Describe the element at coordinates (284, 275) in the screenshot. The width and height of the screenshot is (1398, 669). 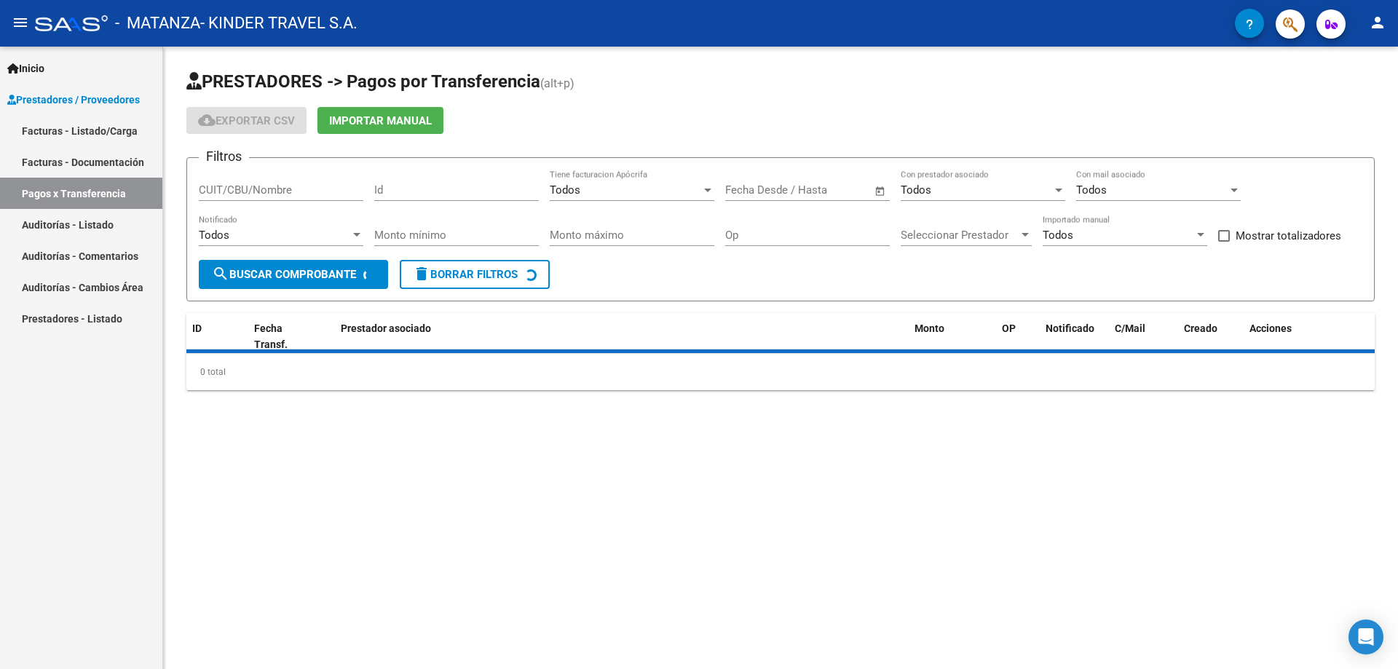
I see `span: Buscar Comprobante` at that location.